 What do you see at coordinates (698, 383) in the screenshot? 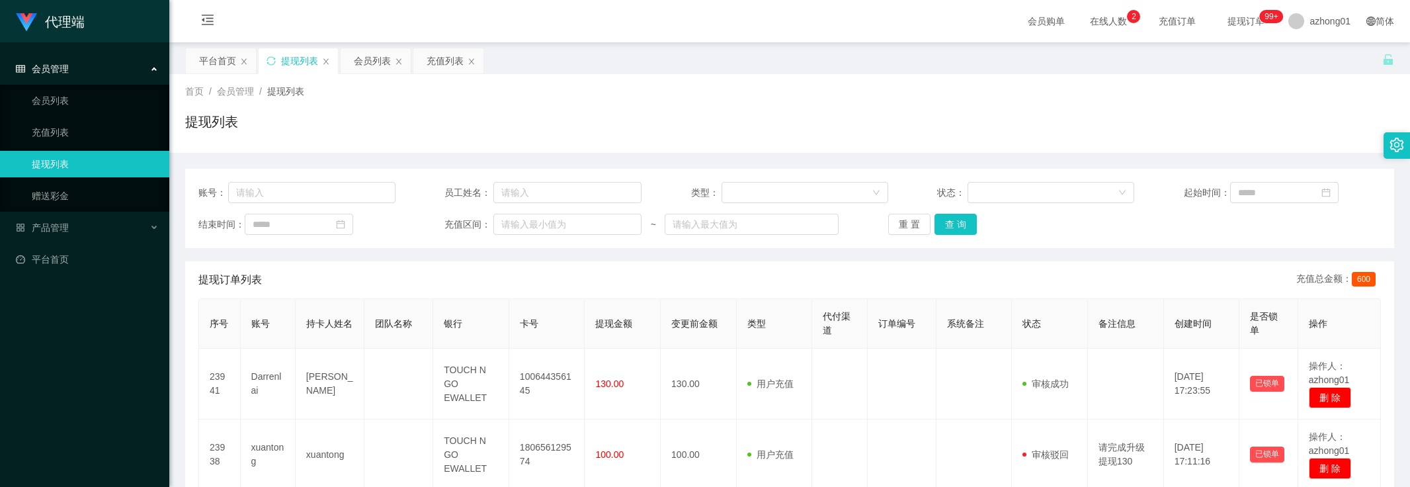
I see `td: 130.00` at bounding box center [698, 383].